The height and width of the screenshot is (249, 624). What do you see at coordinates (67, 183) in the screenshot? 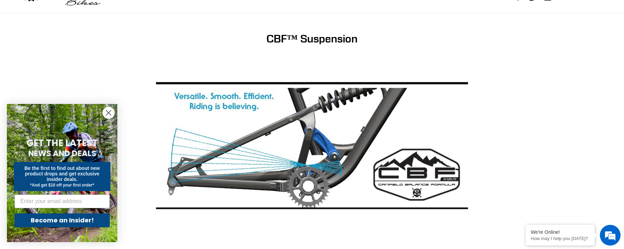
I see `textarea: Type your message and hit 'Enter'` at bounding box center [67, 183].